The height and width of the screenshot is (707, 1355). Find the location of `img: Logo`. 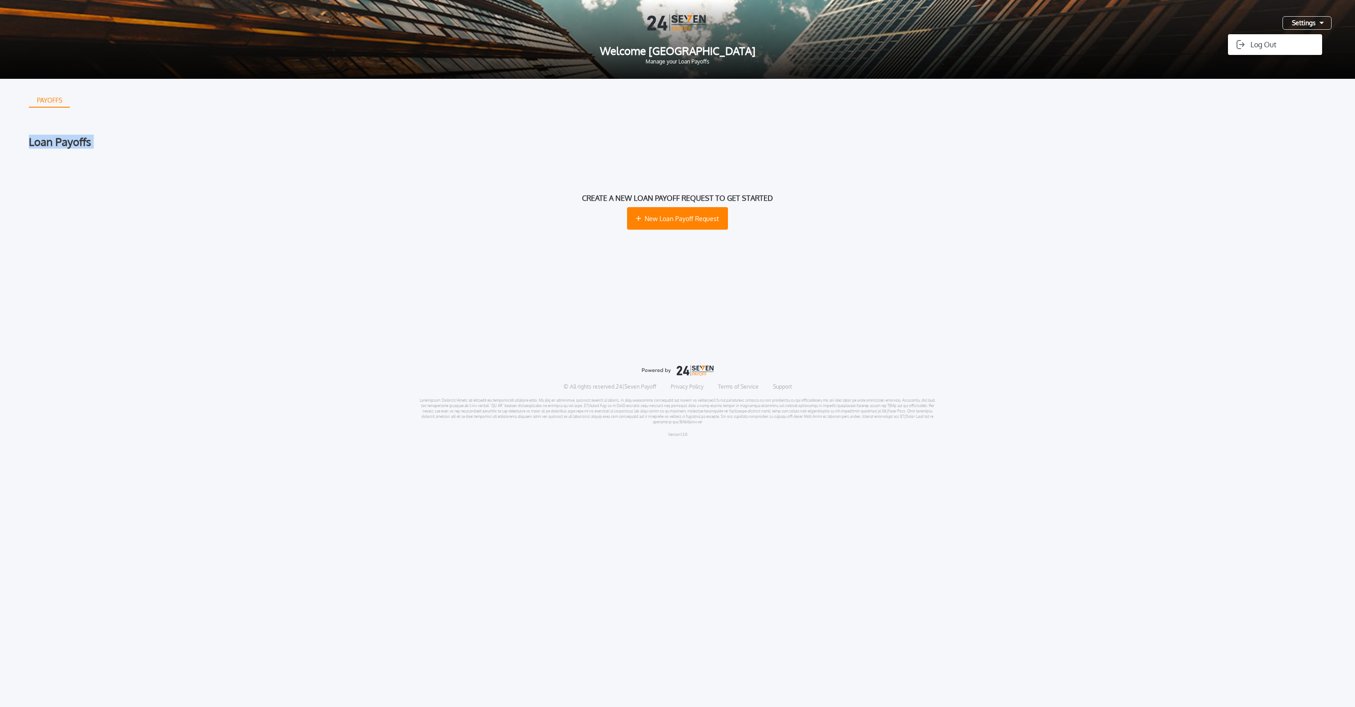

img: Logo is located at coordinates (677, 23).